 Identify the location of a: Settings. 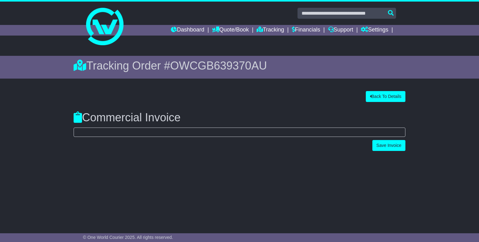
(374, 30).